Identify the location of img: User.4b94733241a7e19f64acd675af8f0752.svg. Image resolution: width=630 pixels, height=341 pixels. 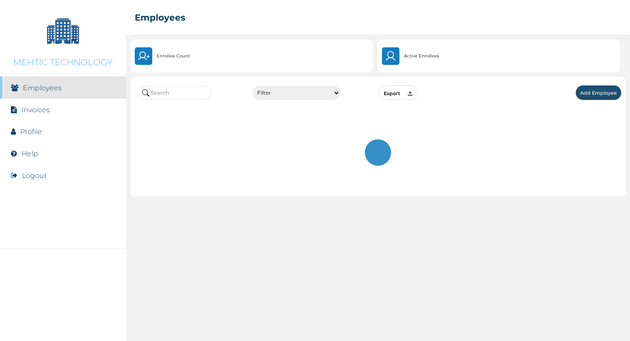
(391, 56).